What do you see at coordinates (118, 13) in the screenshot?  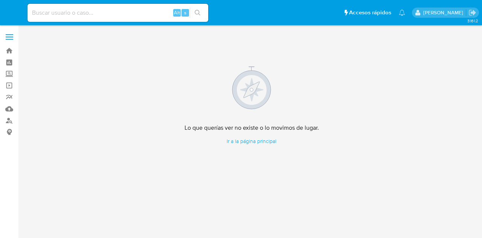 I see `input: Buscar usuario o caso...` at bounding box center [118, 13].